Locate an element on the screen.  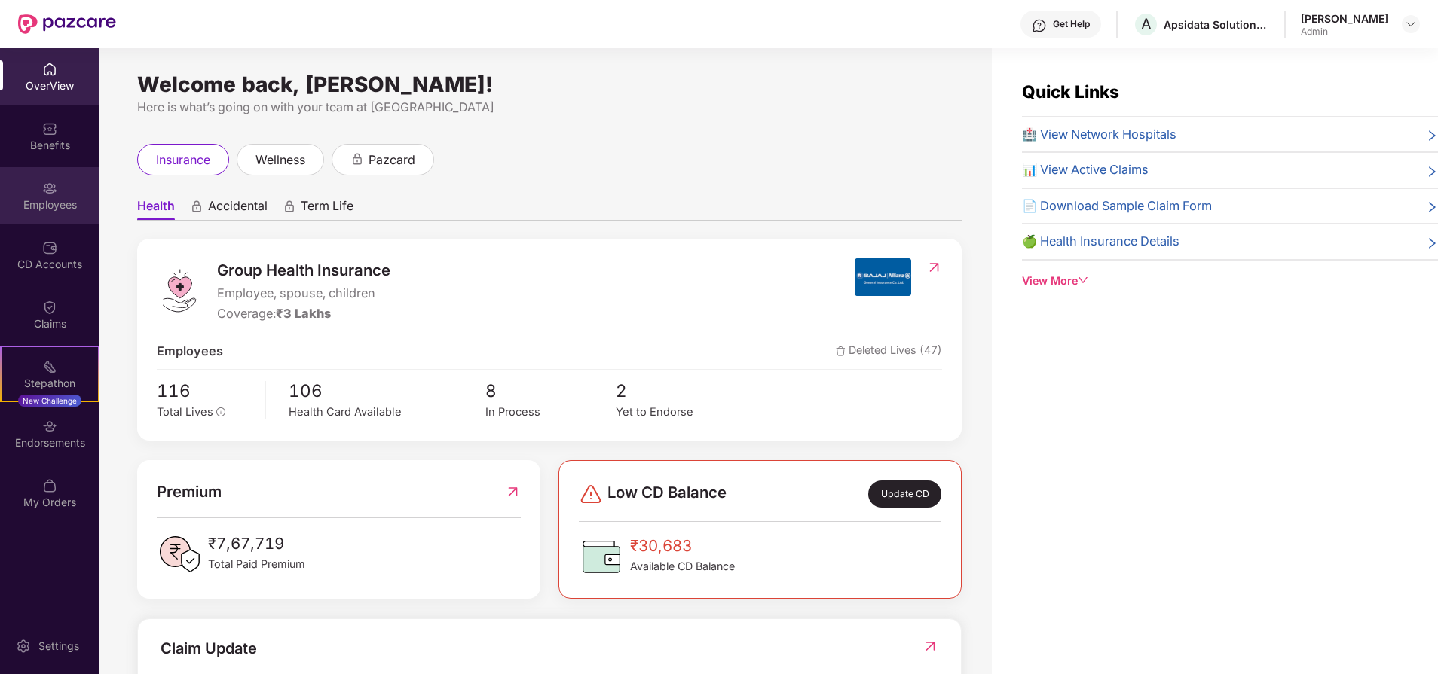
span: Accidental is located at coordinates (237, 209).